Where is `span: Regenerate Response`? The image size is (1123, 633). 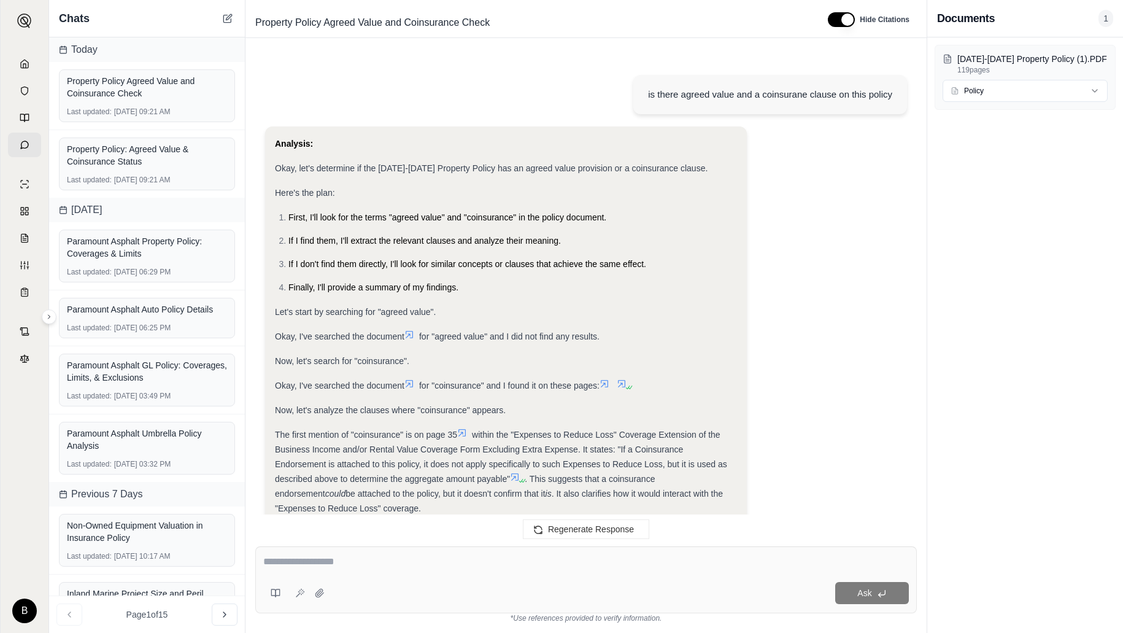
span: Regenerate Response is located at coordinates (591, 529).